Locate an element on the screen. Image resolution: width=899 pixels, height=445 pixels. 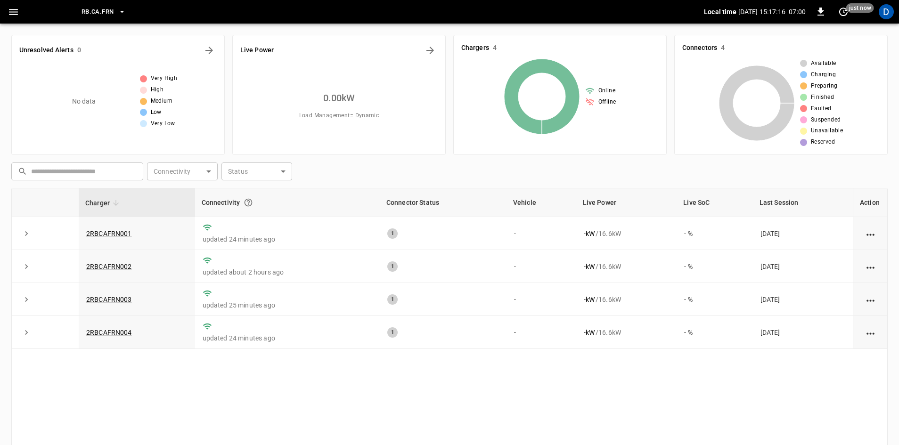
span: Load Management = Dynamic is located at coordinates (339, 116).